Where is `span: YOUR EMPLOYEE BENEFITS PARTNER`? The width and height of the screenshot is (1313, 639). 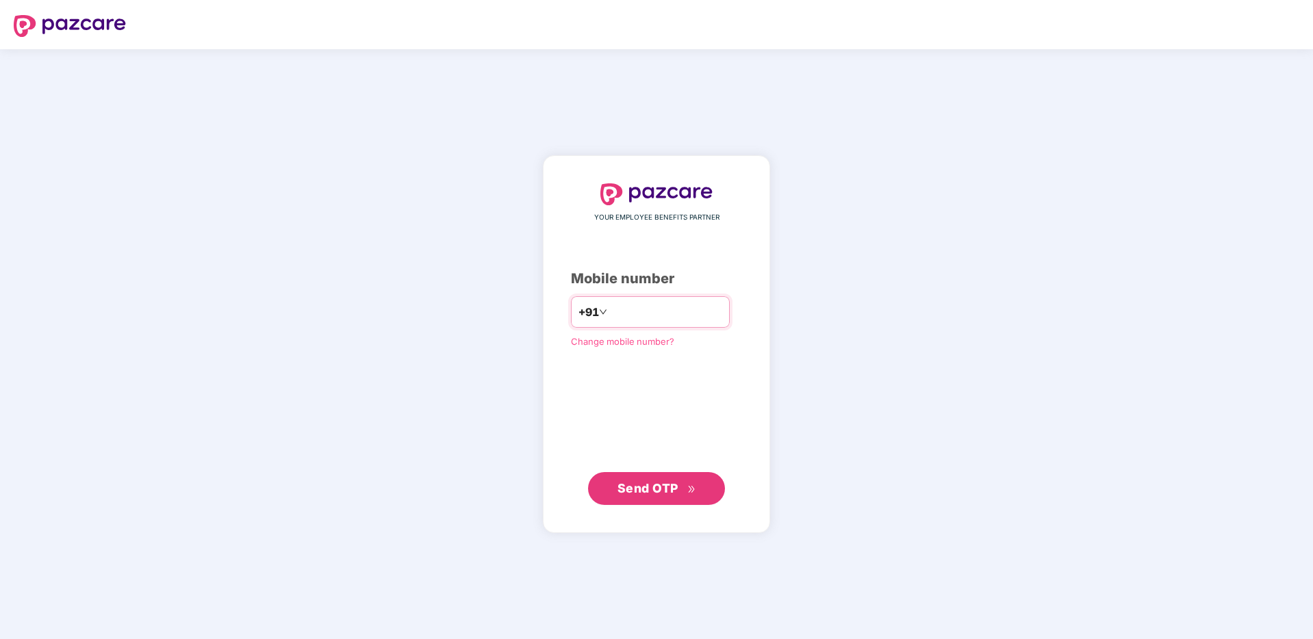
span: YOUR EMPLOYEE BENEFITS PARTNER is located at coordinates (657, 218).